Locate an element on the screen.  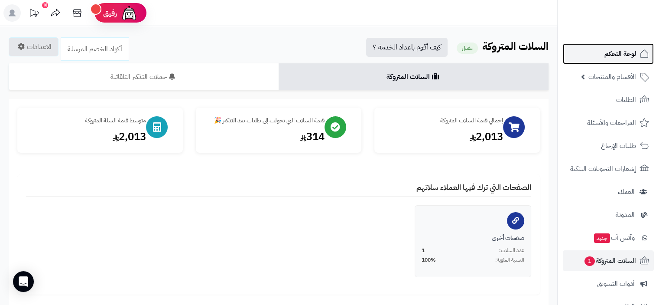
span: رفيق is located at coordinates (110, 13).